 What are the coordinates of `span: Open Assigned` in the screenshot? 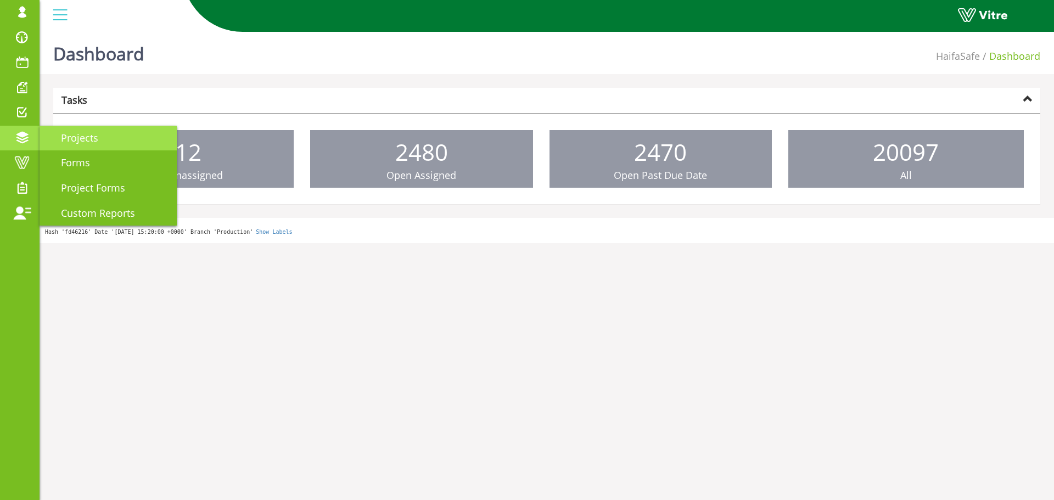 It's located at (421, 175).